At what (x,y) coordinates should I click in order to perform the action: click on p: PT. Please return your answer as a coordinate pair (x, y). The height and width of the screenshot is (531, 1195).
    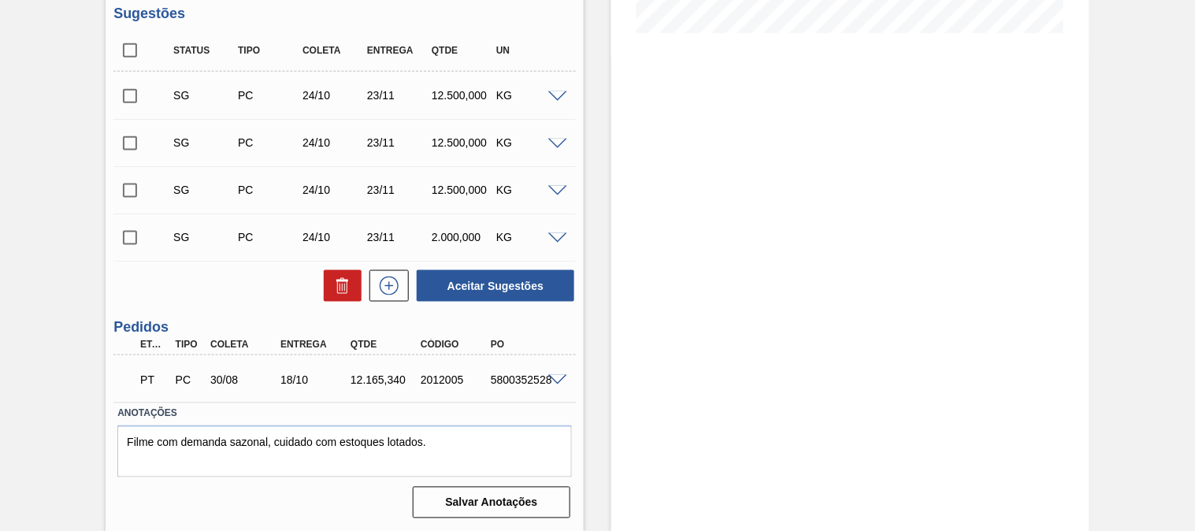
    Looking at the image, I should click on (154, 380).